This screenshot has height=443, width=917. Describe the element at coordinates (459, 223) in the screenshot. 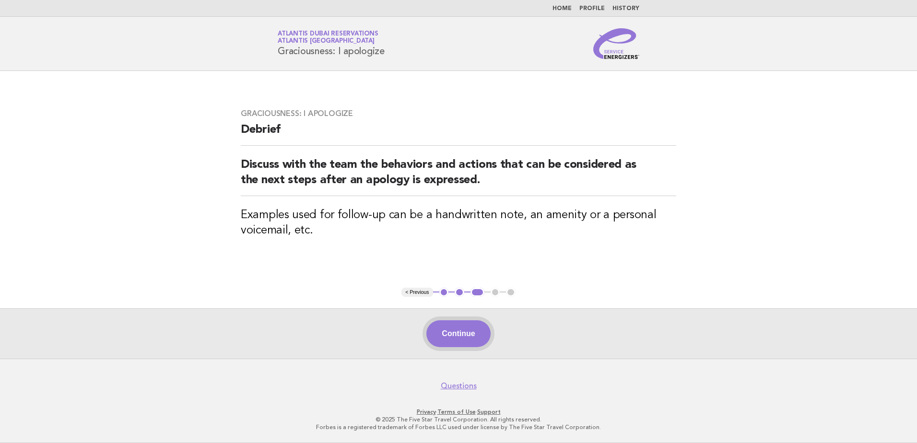

I see `h3: Examples used for follow-up can be a handwritten note, an amenity or a personal voicemail, etc.` at that location.